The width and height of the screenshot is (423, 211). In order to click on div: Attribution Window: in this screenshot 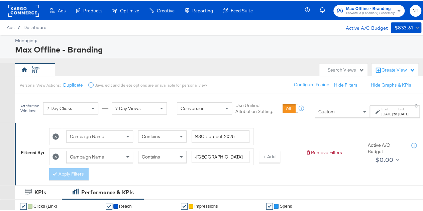, I will do `click(30, 107)`.